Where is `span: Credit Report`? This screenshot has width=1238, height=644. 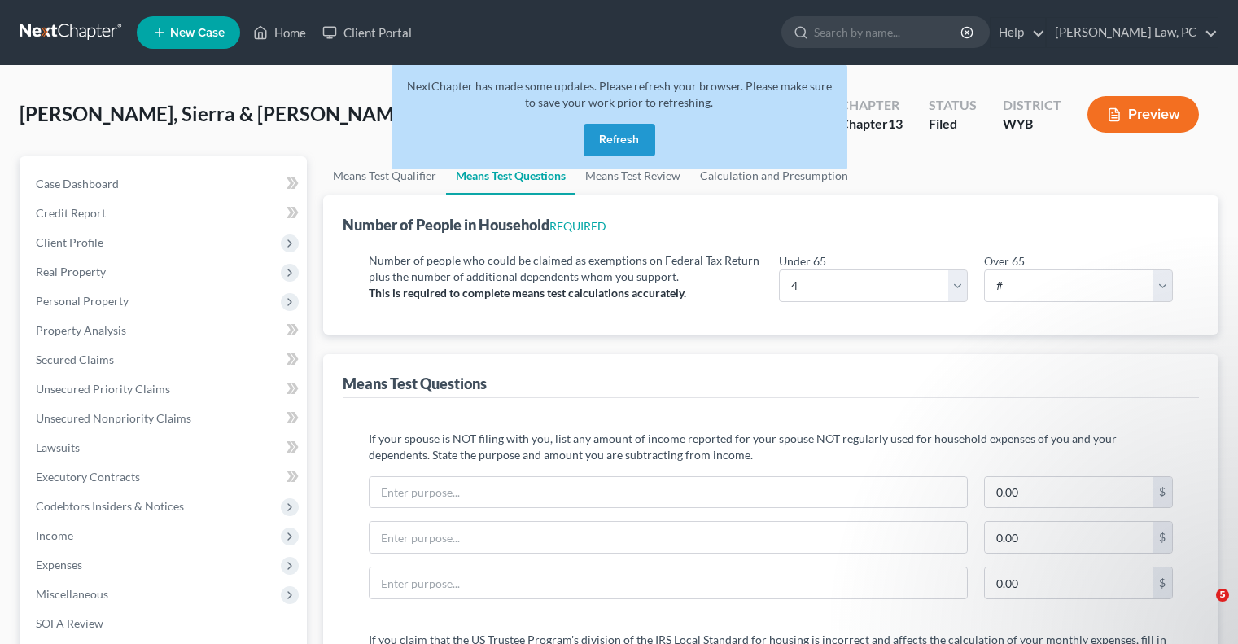
span: Credit Report is located at coordinates (71, 212).